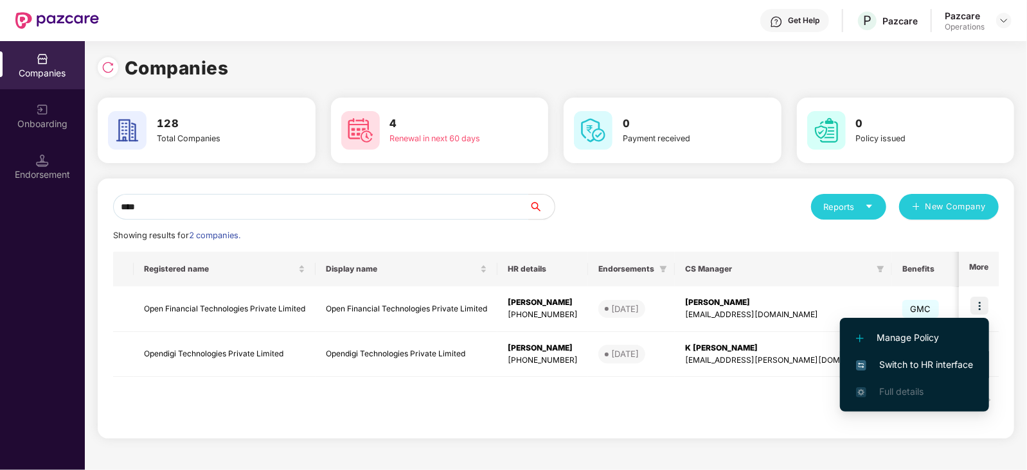 This screenshot has height=470, width=1027. Describe the element at coordinates (869, 206) in the screenshot. I see `span: caret-down` at that location.